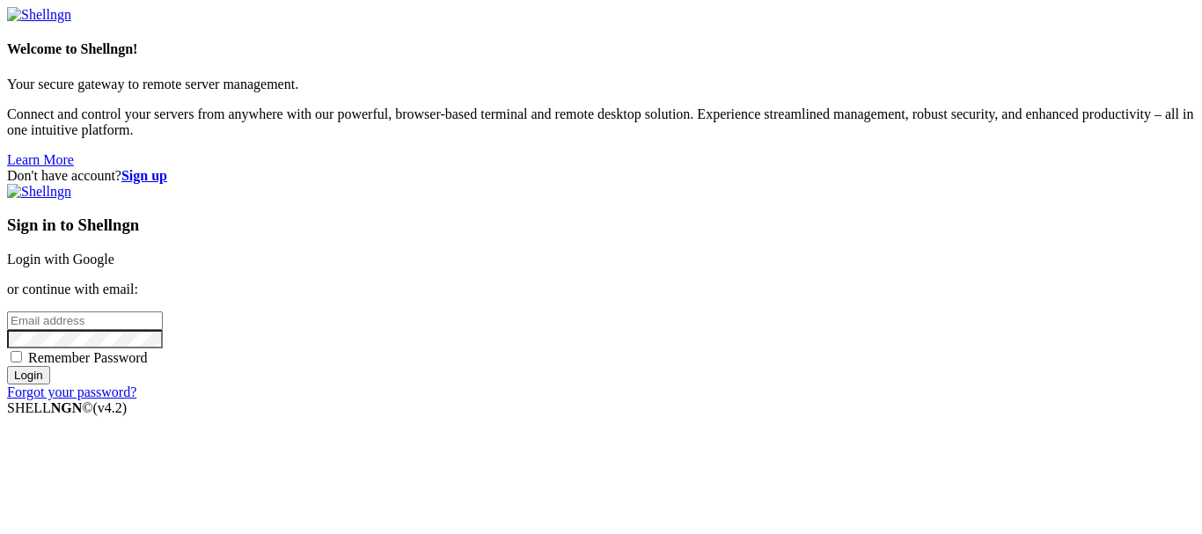 The height and width of the screenshot is (534, 1202). What do you see at coordinates (67, 407) in the screenshot?
I see `span: SHELL ©` at bounding box center [67, 407].